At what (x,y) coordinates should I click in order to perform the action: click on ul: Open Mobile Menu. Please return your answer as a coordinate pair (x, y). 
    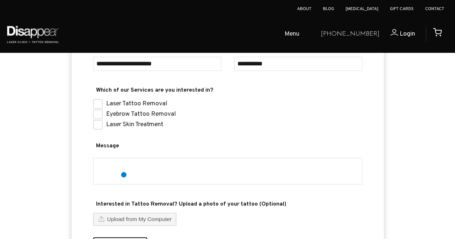
    Looking at the image, I should click on (190, 35).